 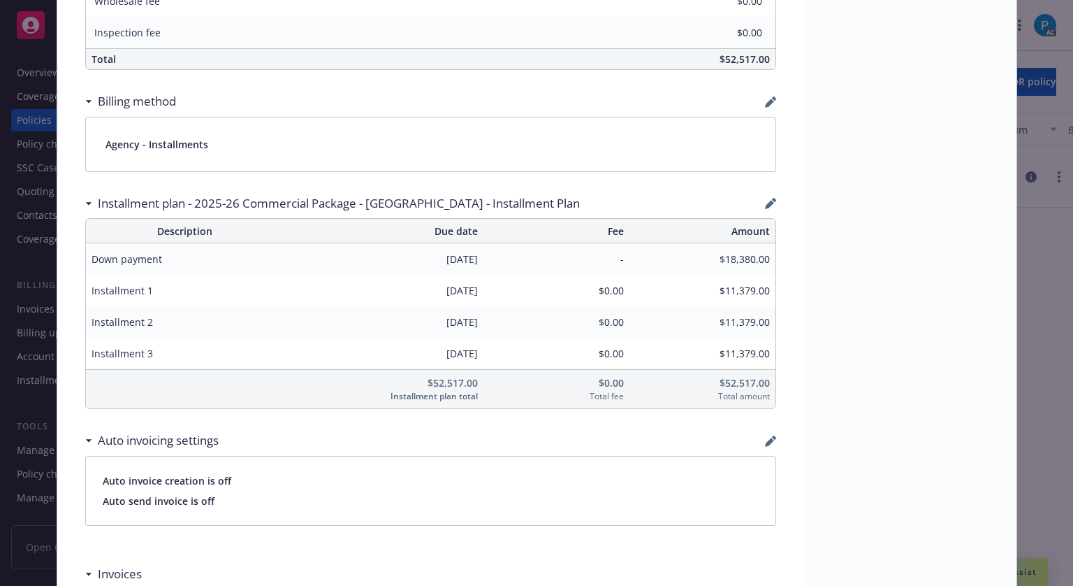 I want to click on span: Due date, so click(x=384, y=231).